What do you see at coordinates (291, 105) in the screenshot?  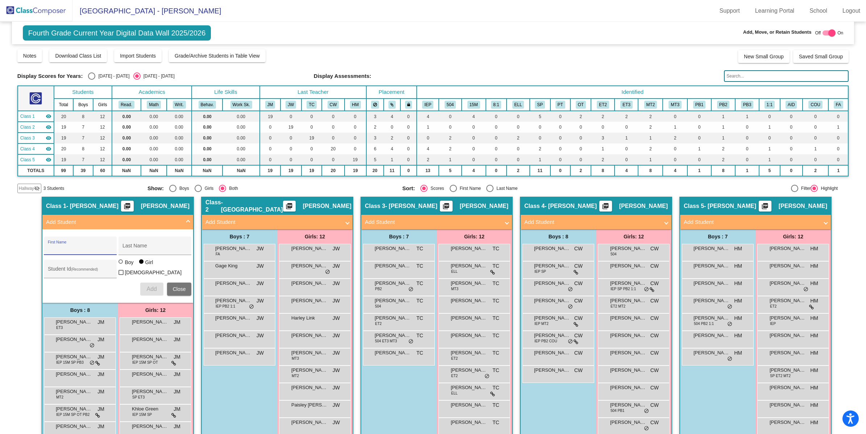 I see `button: JW` at bounding box center [291, 105].